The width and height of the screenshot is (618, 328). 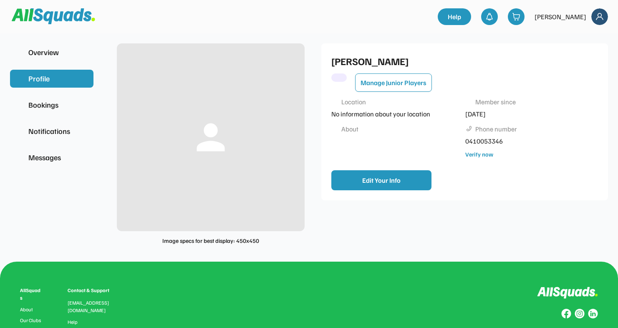 I want to click on button: Edit Your Info, so click(x=381, y=180).